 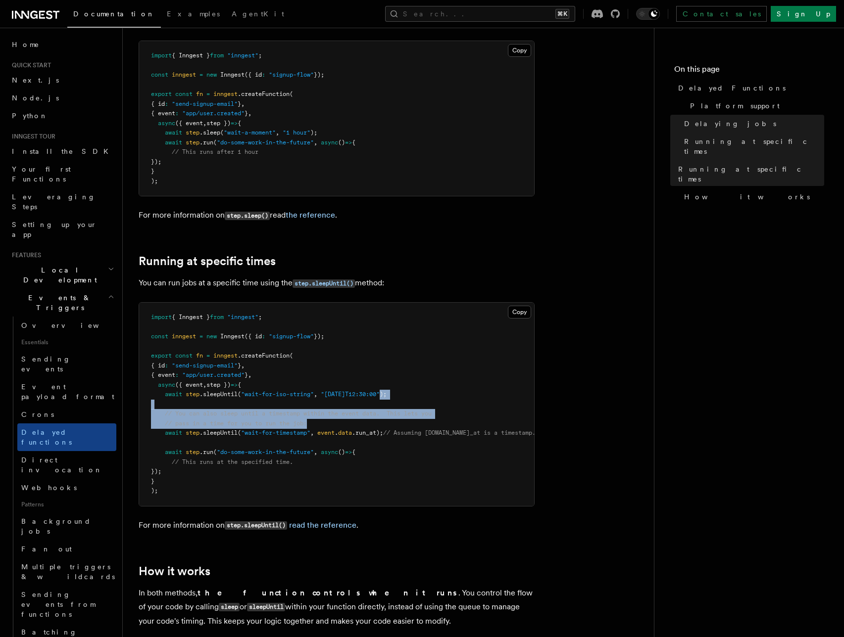 What do you see at coordinates (218, 123) in the screenshot?
I see `span: step })` at bounding box center [218, 123].